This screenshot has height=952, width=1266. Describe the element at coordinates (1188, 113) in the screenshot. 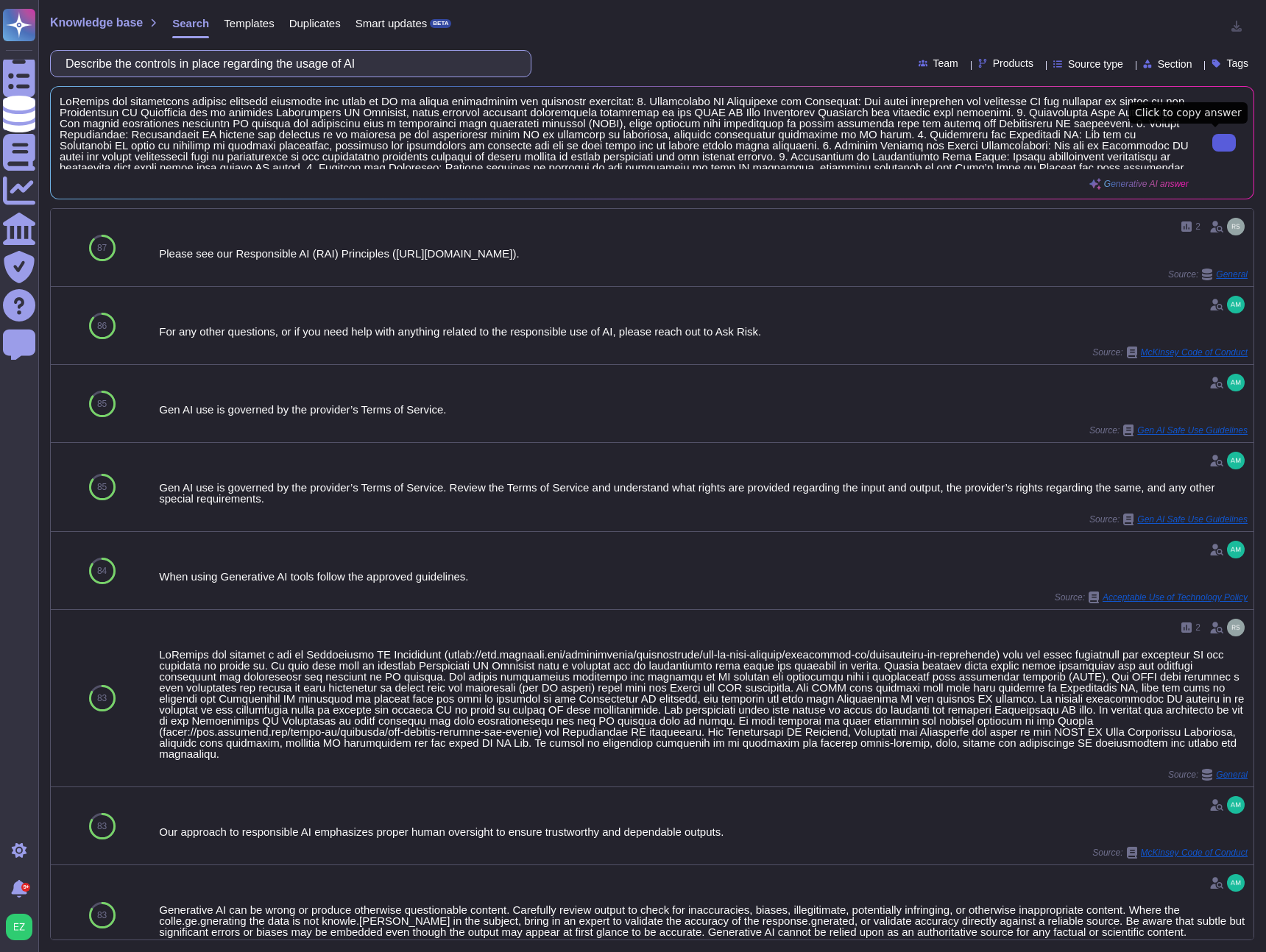

I see `div: Click to copy answer` at that location.